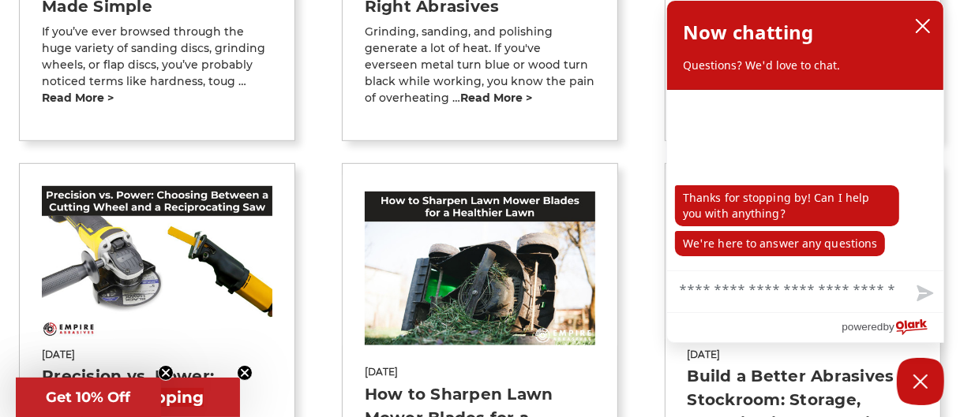 The image size is (960, 417). I want to click on div: chat, so click(805, 180).